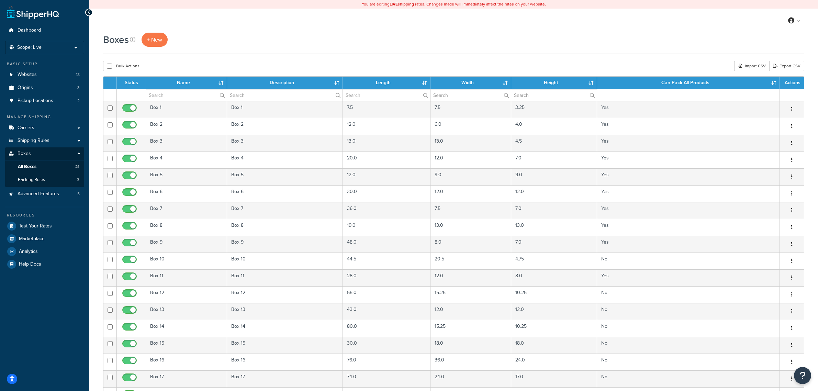 This screenshot has height=391, width=818. Describe the element at coordinates (471, 379) in the screenshot. I see `td: 24.0` at that location.